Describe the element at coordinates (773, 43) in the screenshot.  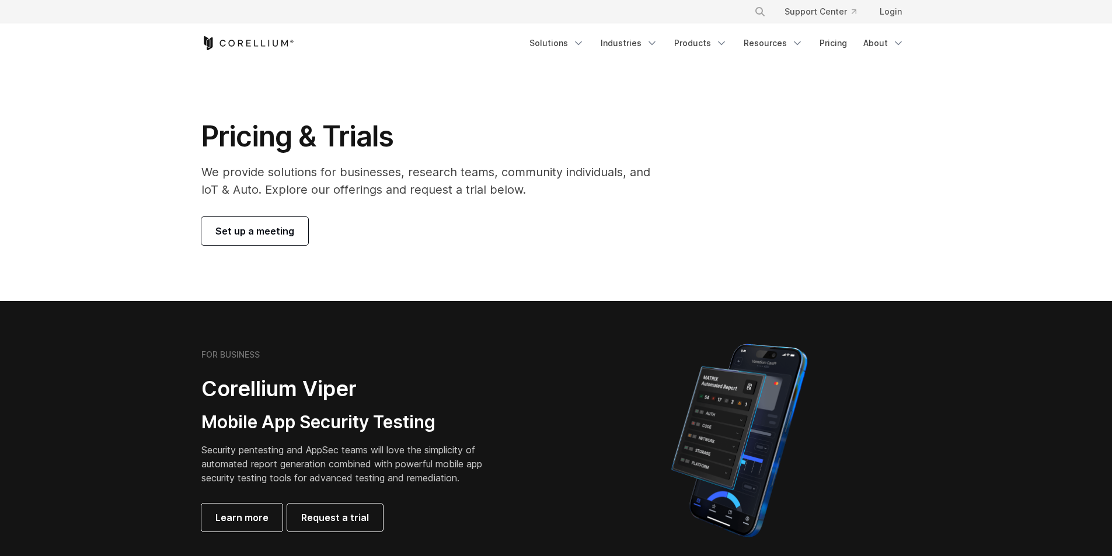
I see `a: Resources` at that location.